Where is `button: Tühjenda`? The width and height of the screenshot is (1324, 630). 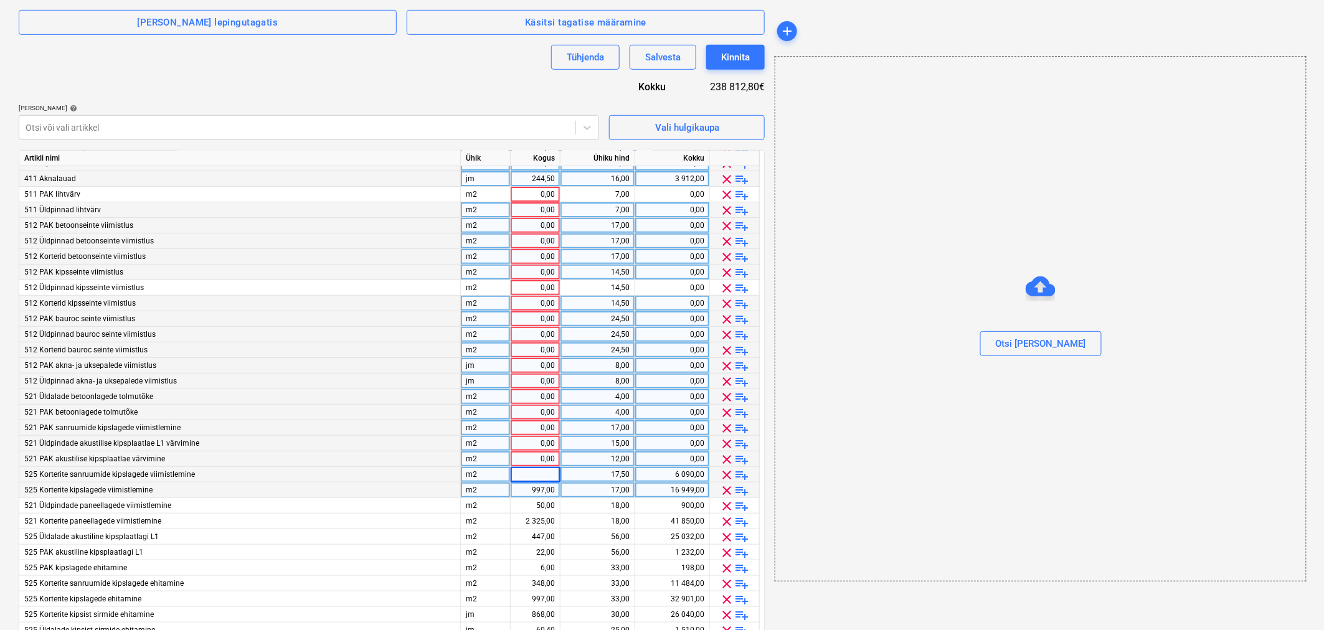 button: Tühjenda is located at coordinates (586, 57).